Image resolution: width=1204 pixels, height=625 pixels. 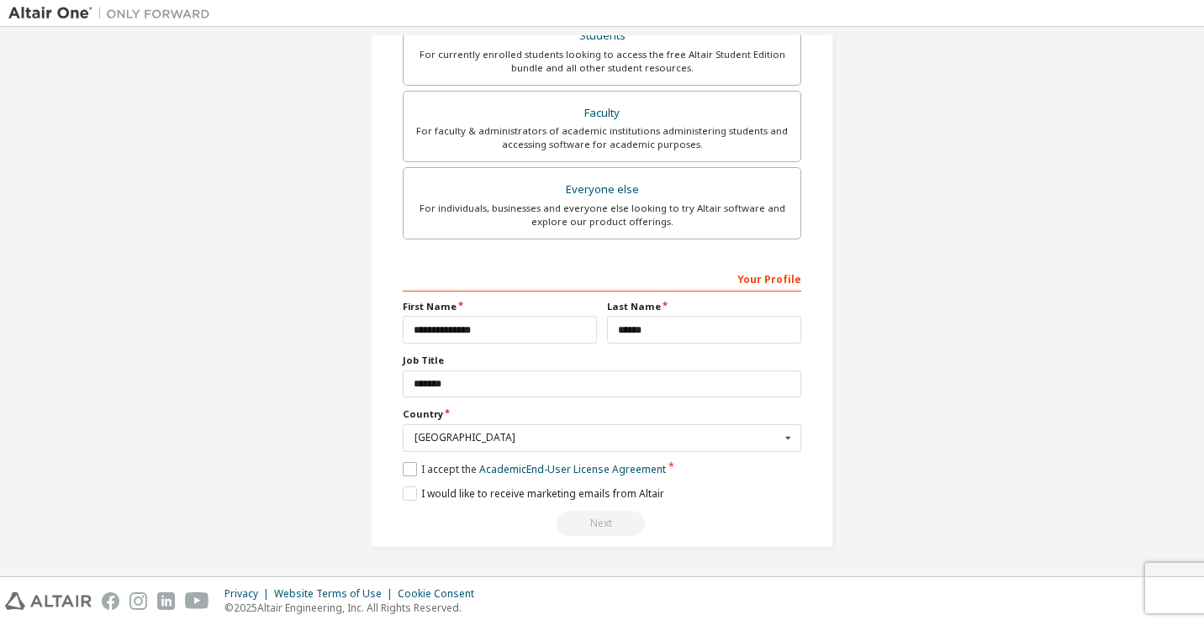 I want to click on label: I accept the, so click(x=534, y=469).